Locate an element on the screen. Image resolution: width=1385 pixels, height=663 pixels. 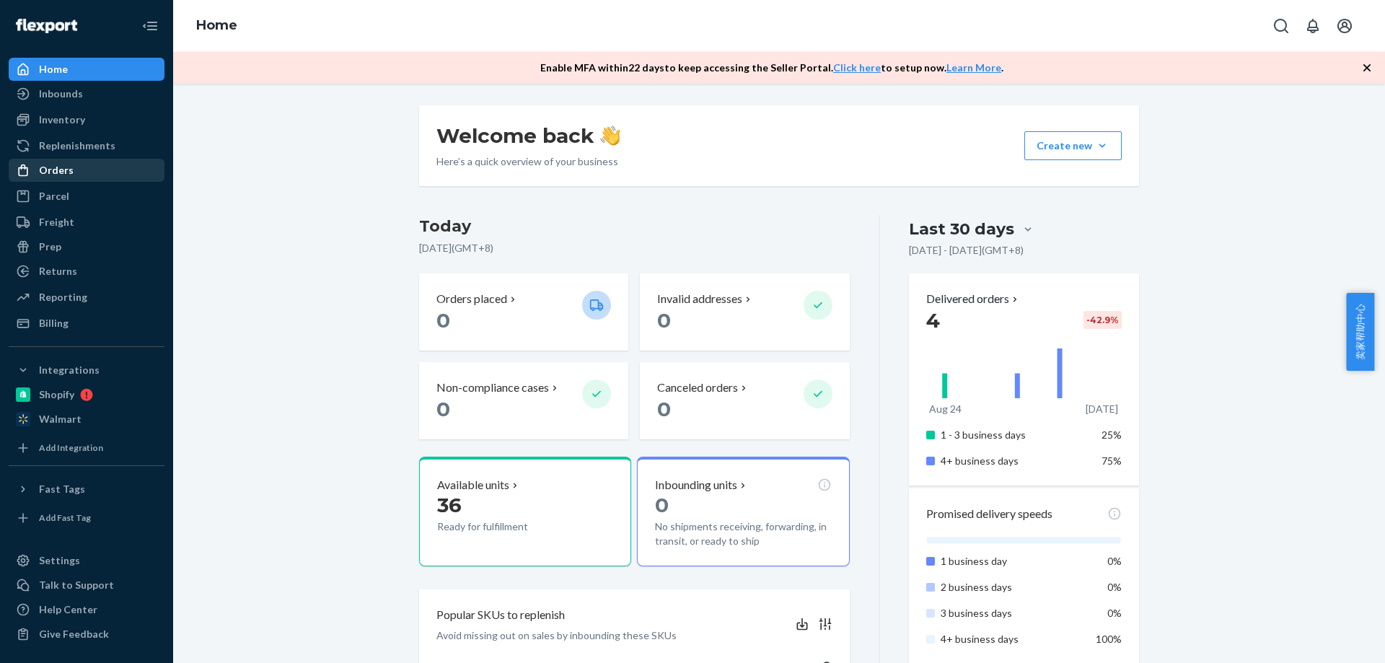
p: Enable MFA within 22 days to keep accessing the Seller Portal. to setup now. . is located at coordinates (772, 68).